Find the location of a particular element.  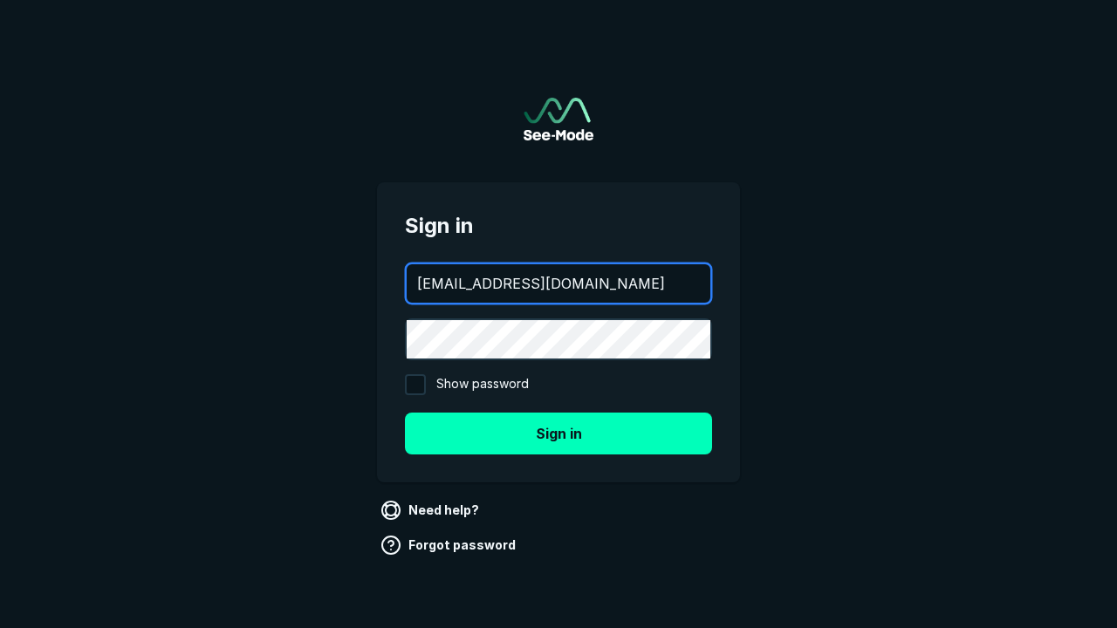

a: Go to sign in is located at coordinates (558, 119).